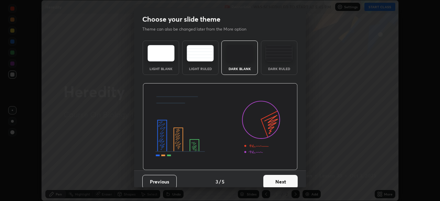  What do you see at coordinates (200, 53) in the screenshot?
I see `img: lightRuledTheme.5fabf969.svg` at bounding box center [200, 53].